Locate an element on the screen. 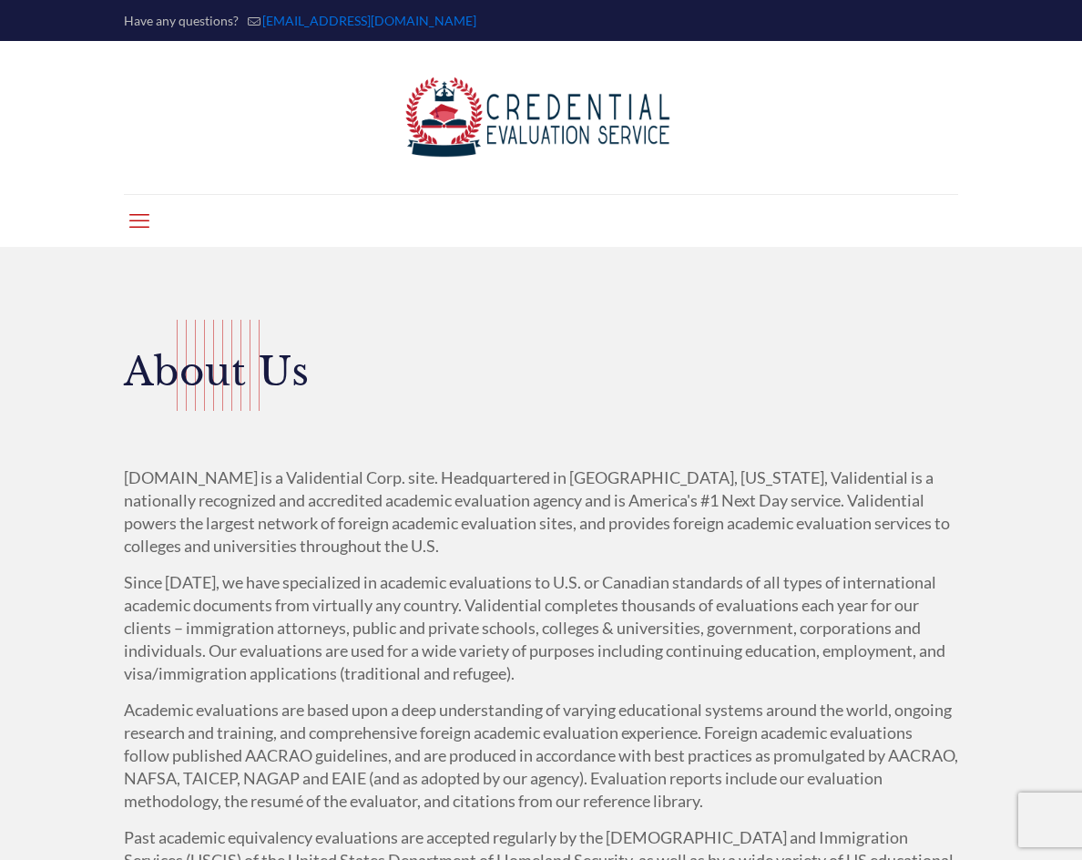  a: Credential Evaluation Service is located at coordinates (541, 117).